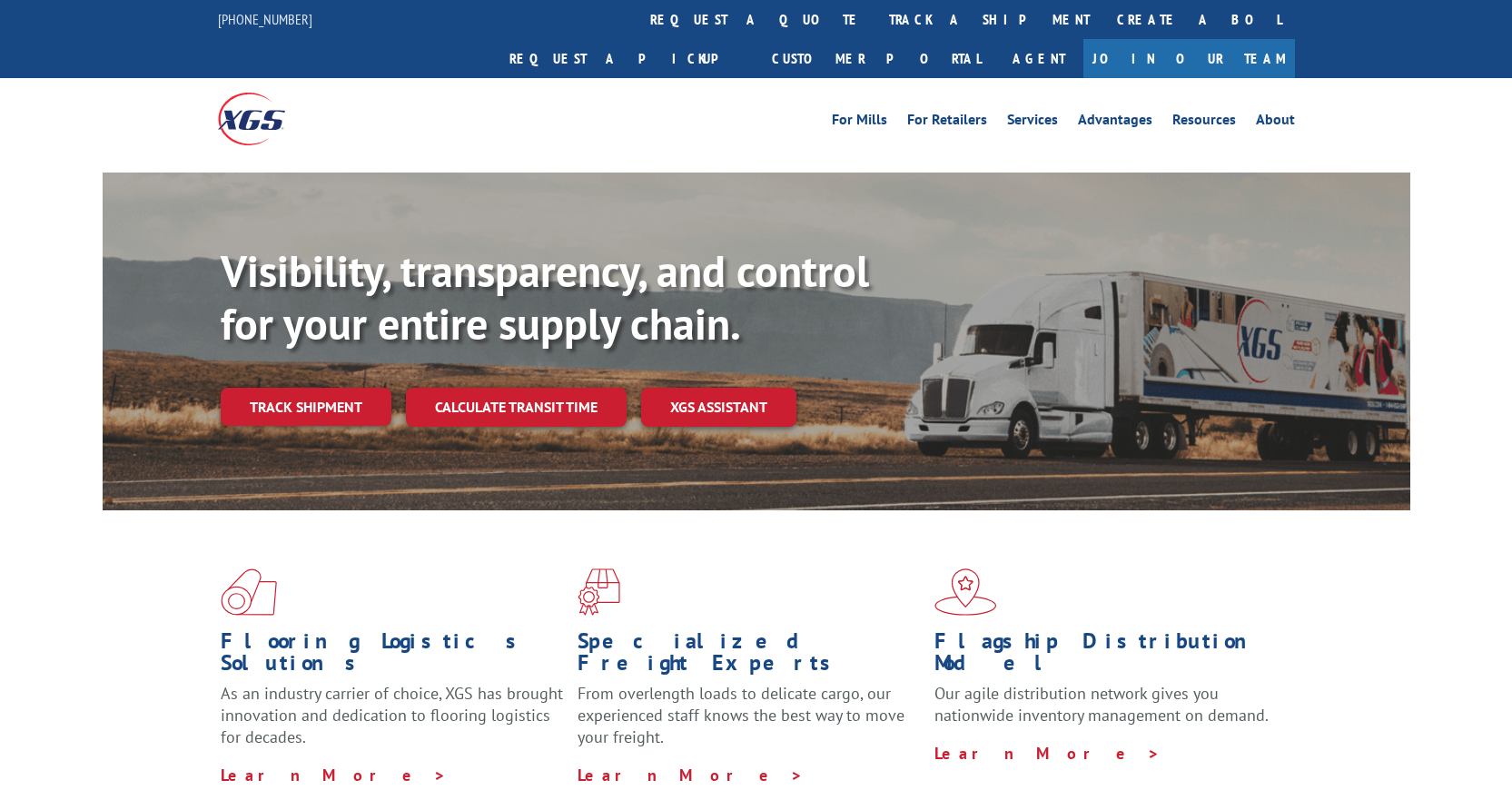  Describe the element at coordinates (598, 593) in the screenshot. I see `img: xgs-icon-focused-on-flooring-red` at that location.